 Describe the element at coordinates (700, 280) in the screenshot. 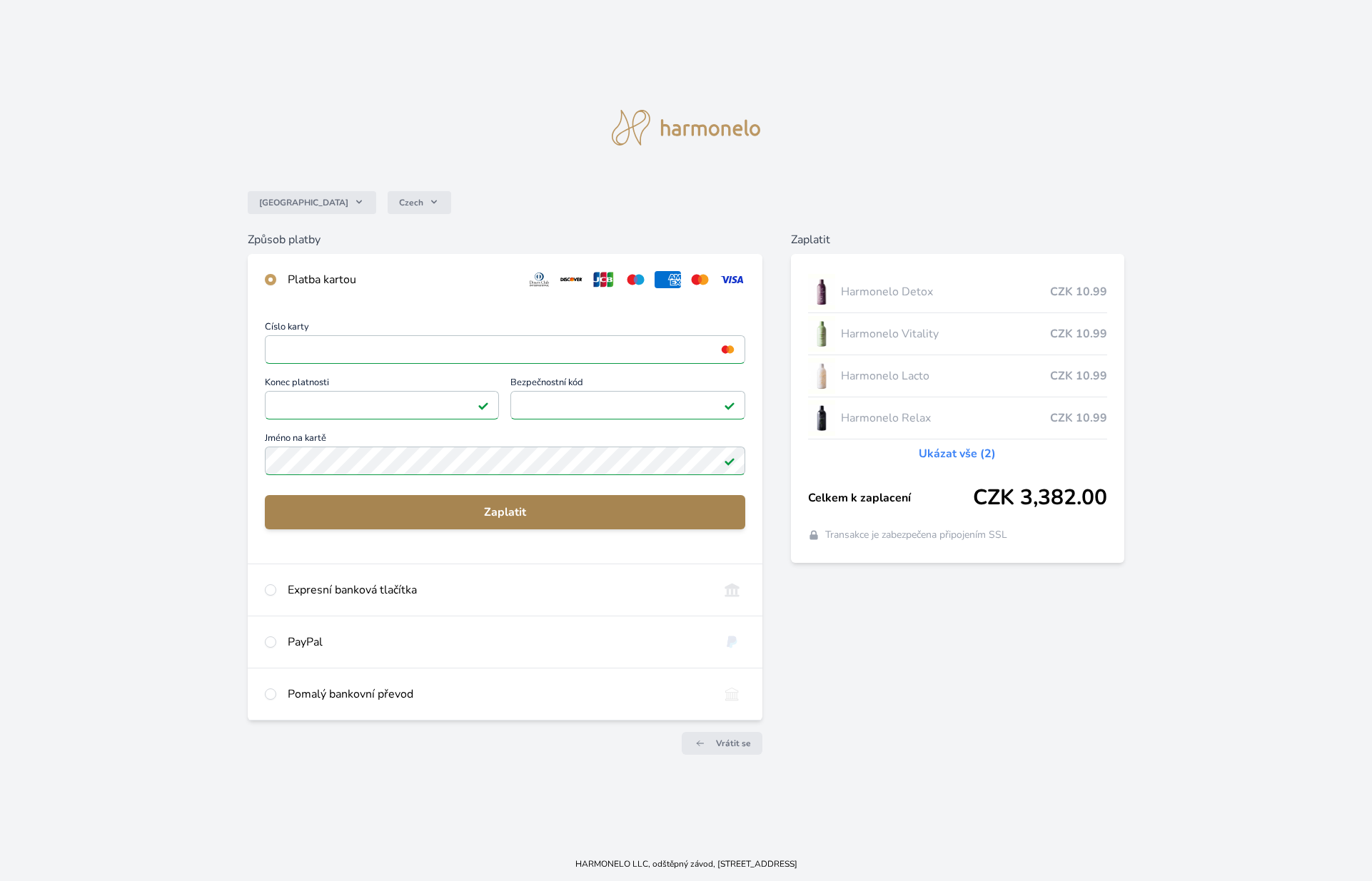

I see `img: mc.svg` at that location.